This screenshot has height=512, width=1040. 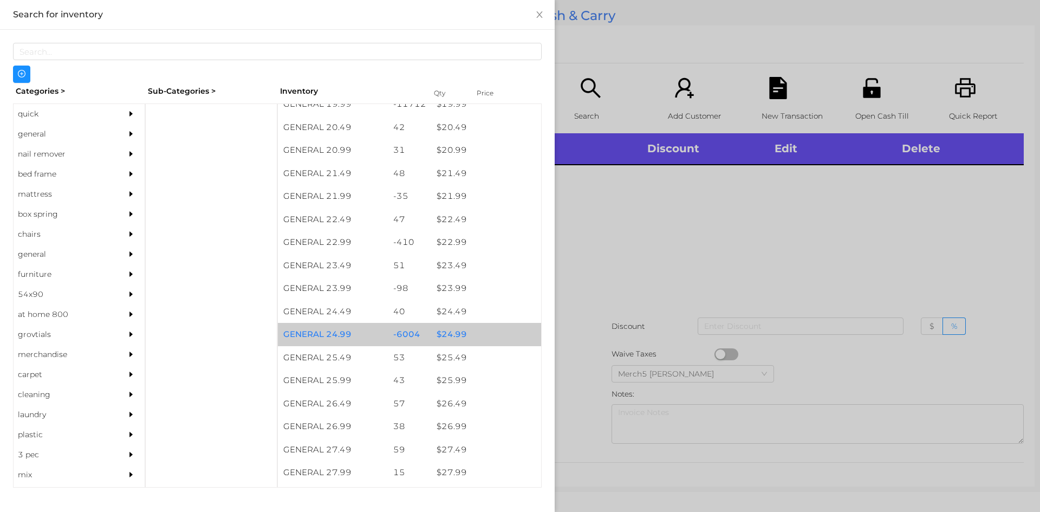 I want to click on div: $ 24.99, so click(x=486, y=334).